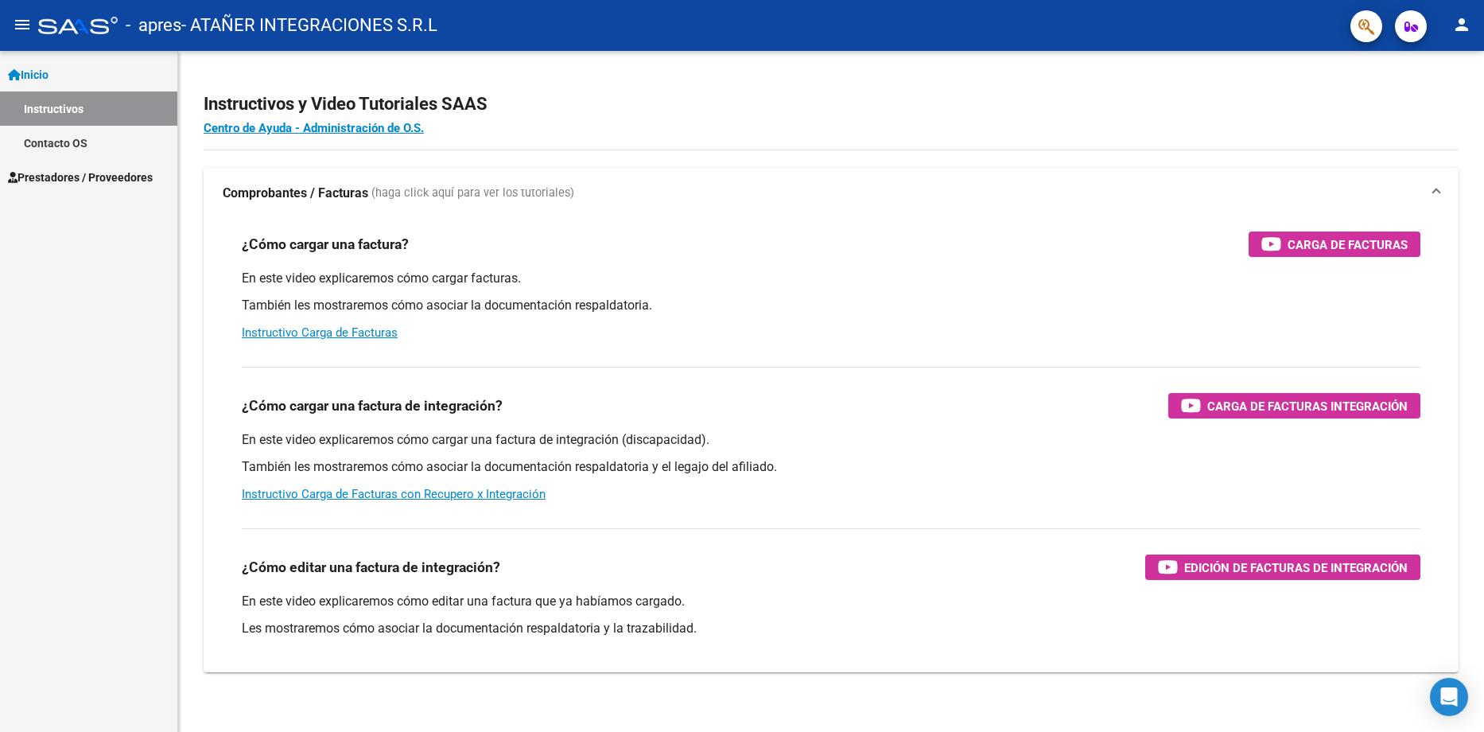 The image size is (1484, 732). I want to click on span: Prestadores / Proveedores, so click(80, 177).